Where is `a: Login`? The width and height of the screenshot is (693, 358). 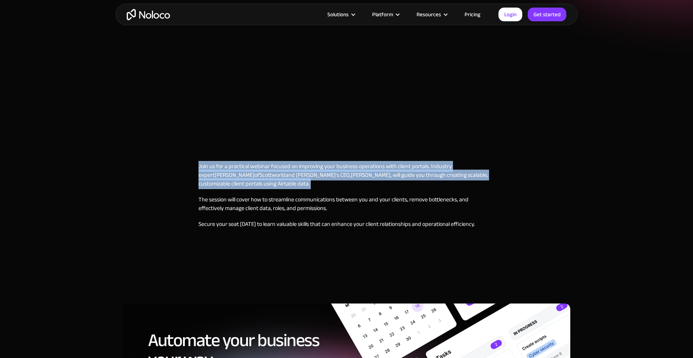 a: Login is located at coordinates (510, 14).